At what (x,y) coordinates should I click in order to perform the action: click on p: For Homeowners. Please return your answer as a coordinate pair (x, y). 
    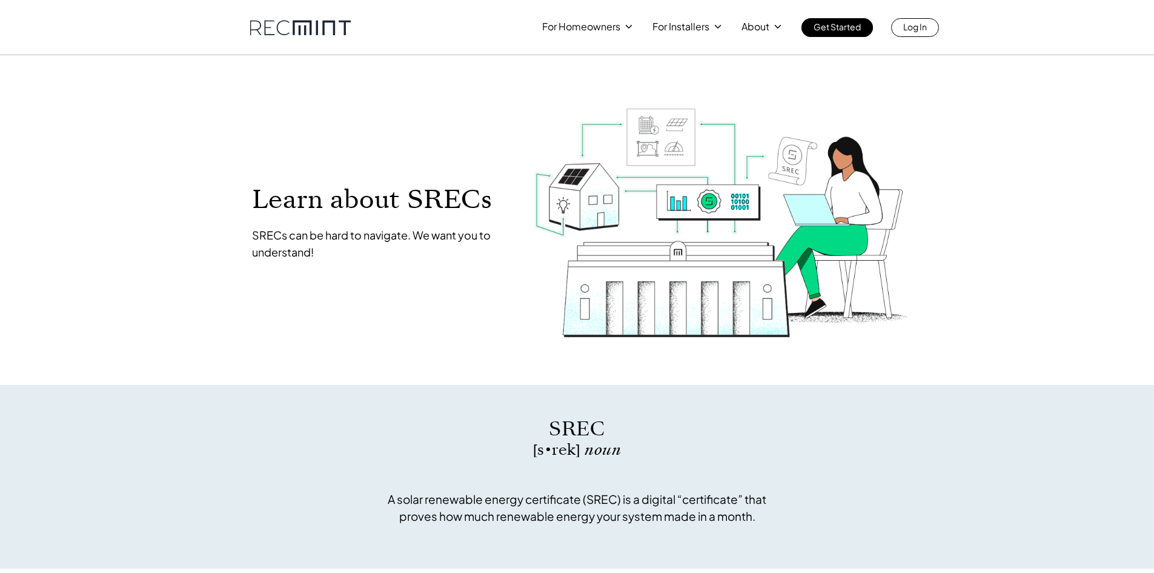
    Looking at the image, I should click on (581, 27).